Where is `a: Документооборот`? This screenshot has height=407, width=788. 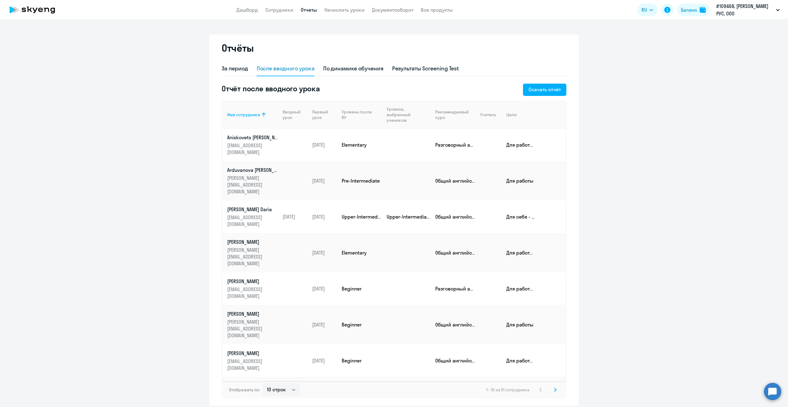
a: Документооборот is located at coordinates (392, 10).